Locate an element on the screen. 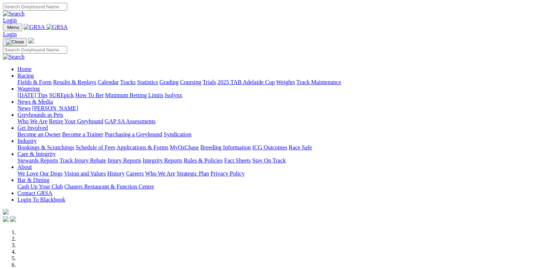 Image resolution: width=552 pixels, height=269 pixels. a: Chasers Restaurant & Function Centre is located at coordinates (109, 187).